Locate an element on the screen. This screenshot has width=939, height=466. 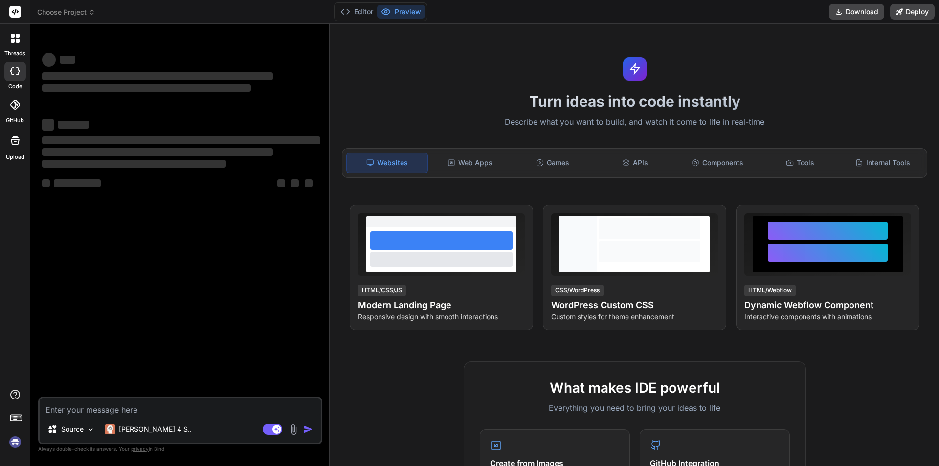
label: code is located at coordinates (15, 86).